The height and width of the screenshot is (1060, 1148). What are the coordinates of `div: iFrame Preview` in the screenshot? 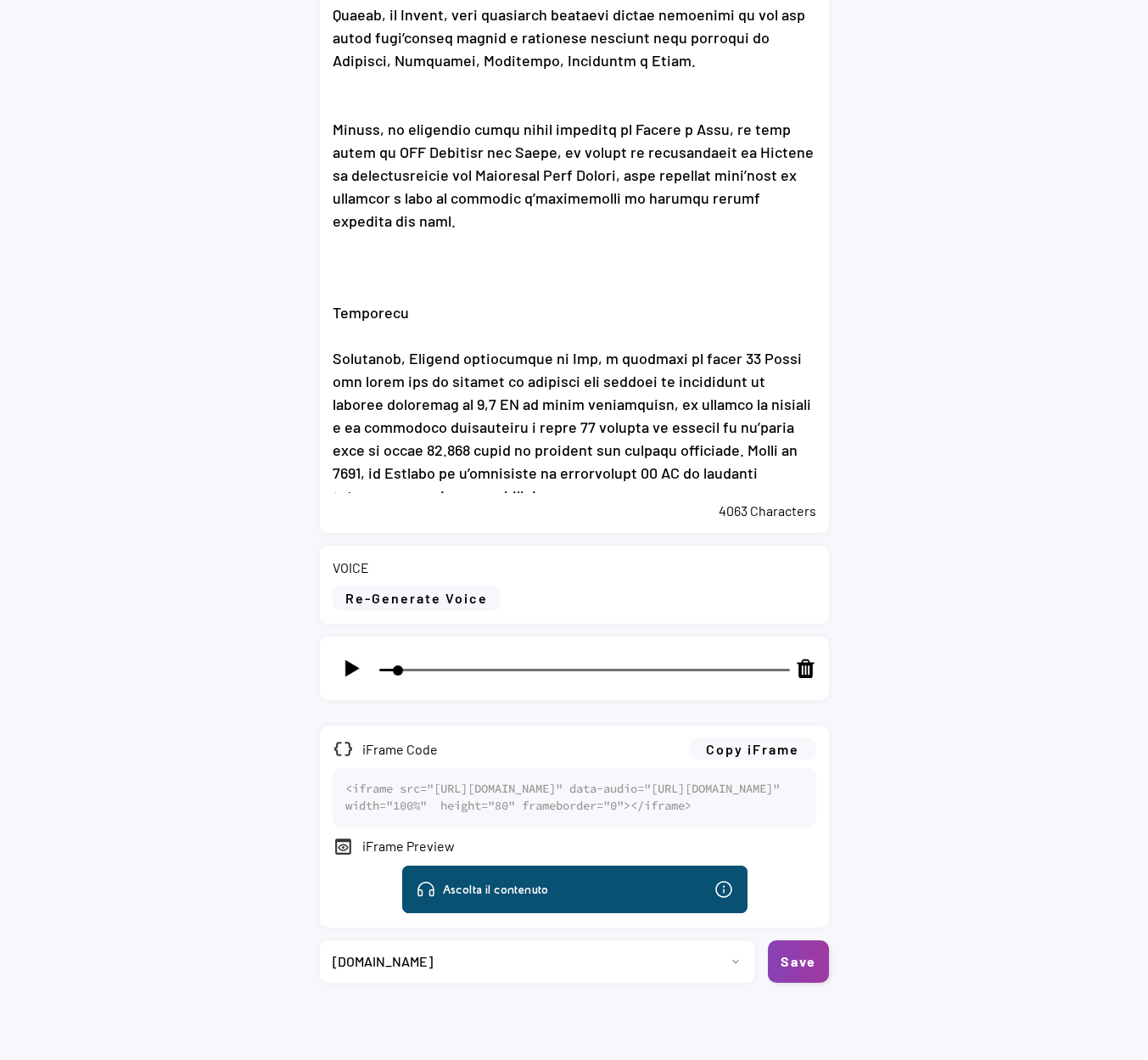 It's located at (589, 846).